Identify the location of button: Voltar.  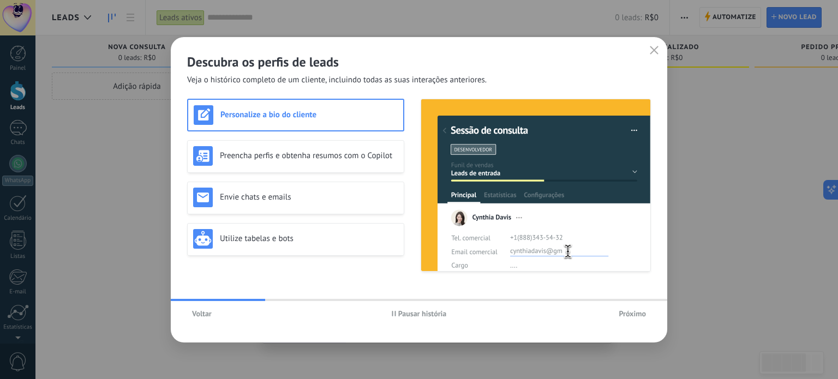
(202, 314).